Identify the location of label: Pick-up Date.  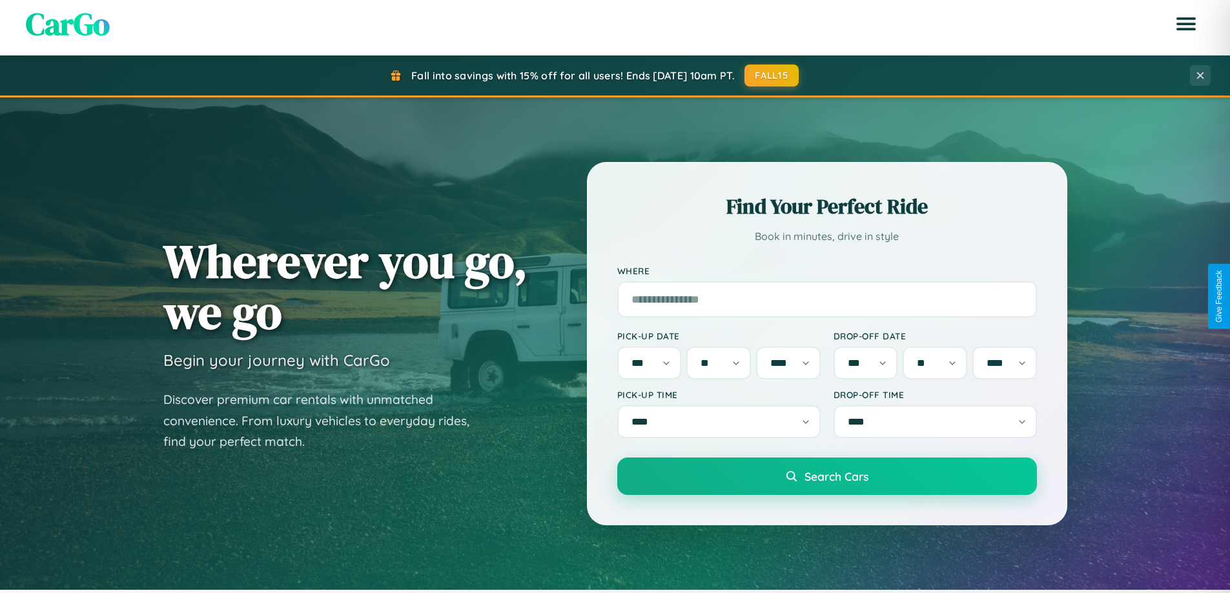
(718, 336).